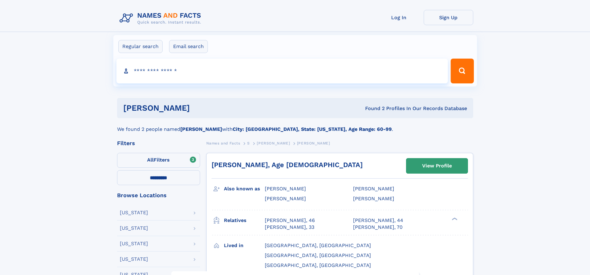 This screenshot has width=590, height=275. Describe the element at coordinates (244, 220) in the screenshot. I see `h3: Relatives` at that location.